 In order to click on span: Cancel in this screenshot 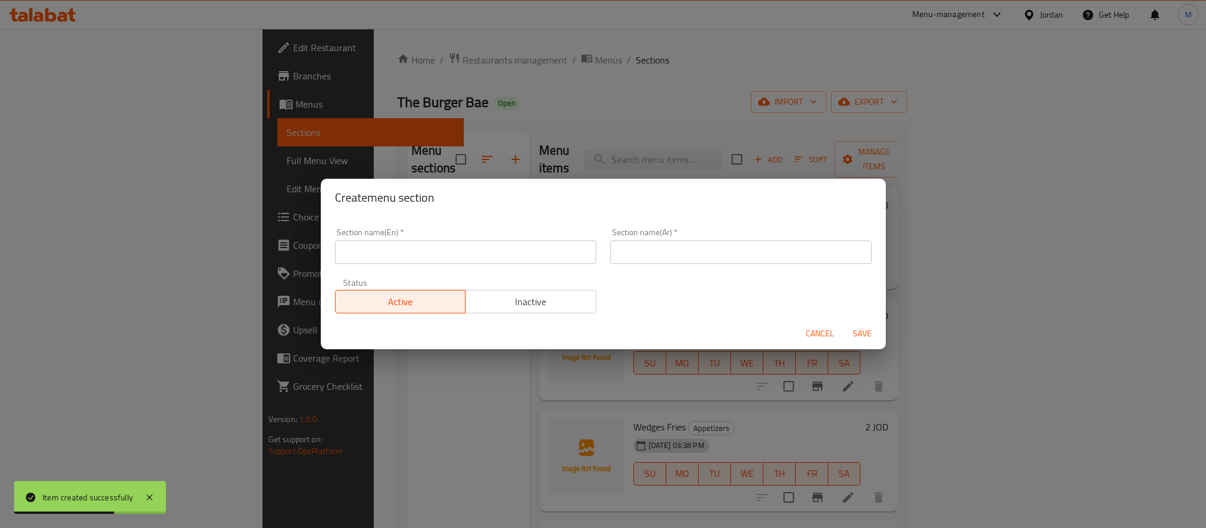, I will do `click(820, 334)`.